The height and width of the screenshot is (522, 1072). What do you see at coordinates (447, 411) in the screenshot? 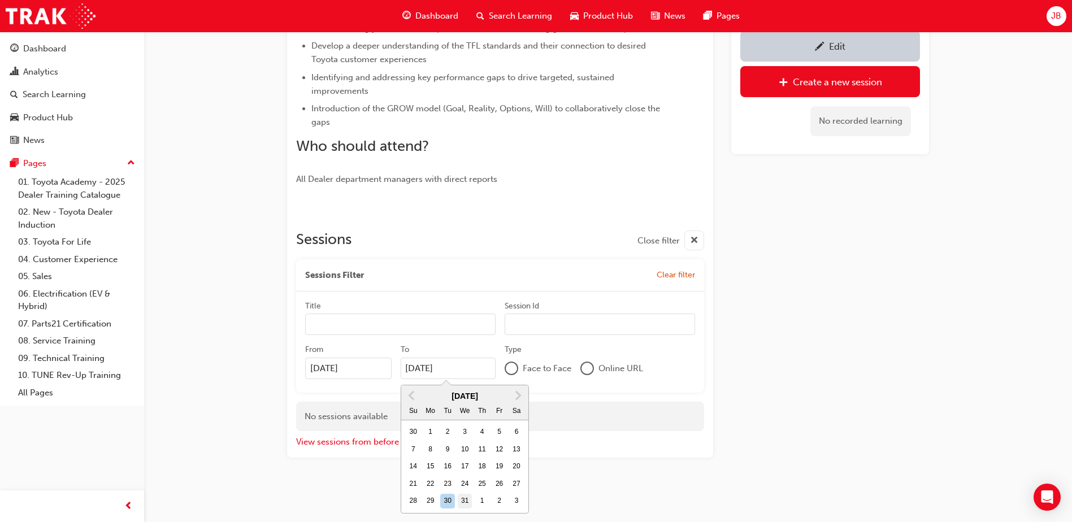
I see `div: Tu` at bounding box center [447, 411].